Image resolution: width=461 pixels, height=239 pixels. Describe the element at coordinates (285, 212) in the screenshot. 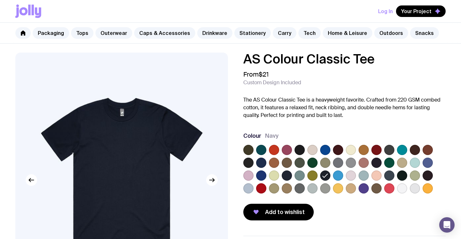

I see `span: Add to wishlist` at that location.